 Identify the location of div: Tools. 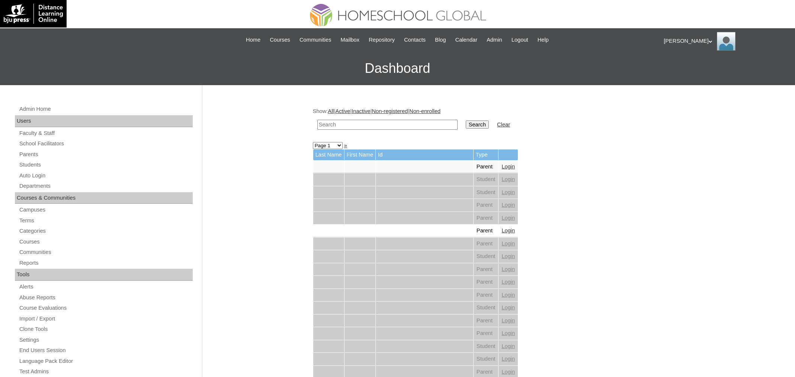
(104, 275).